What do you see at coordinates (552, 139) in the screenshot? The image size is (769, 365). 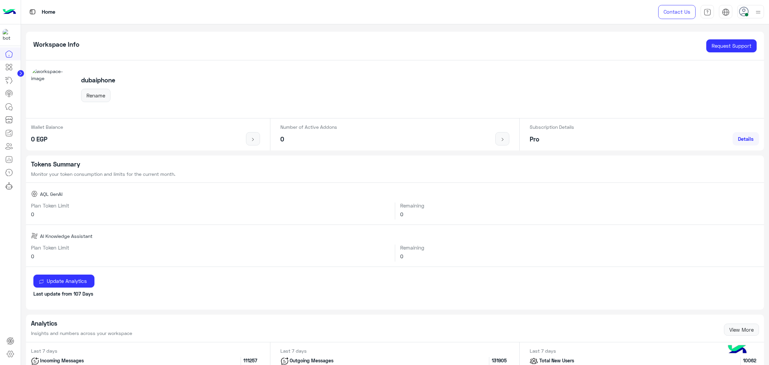 I see `h5: Pro` at bounding box center [552, 139].